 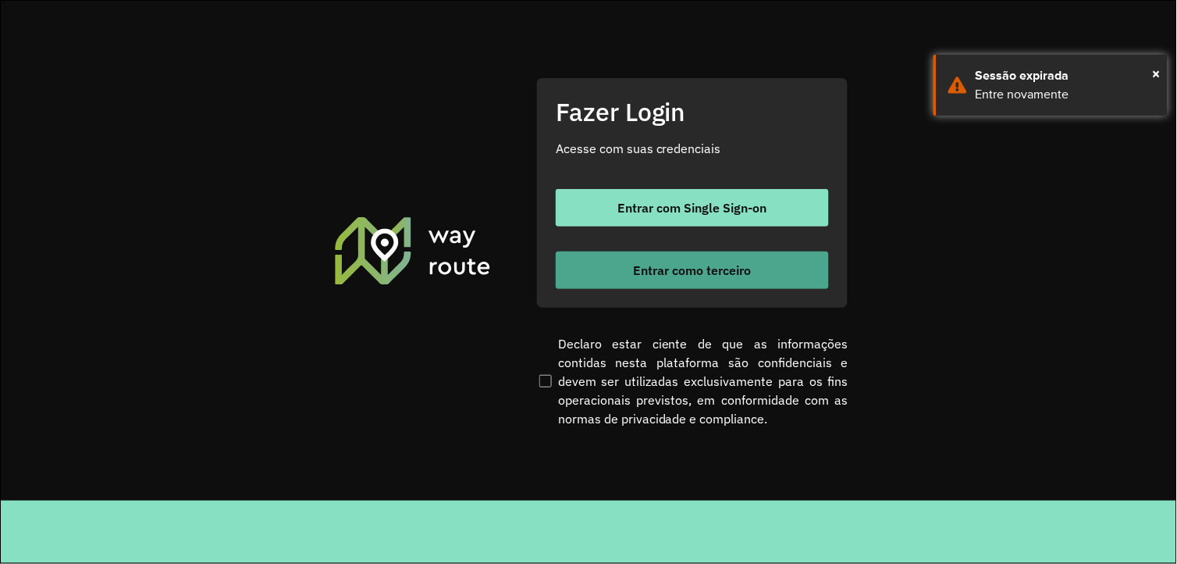 I want to click on label: Declaro estar ciente de que as informações contidas nesta plataforma são confidenciais e devem se..., so click(x=692, y=381).